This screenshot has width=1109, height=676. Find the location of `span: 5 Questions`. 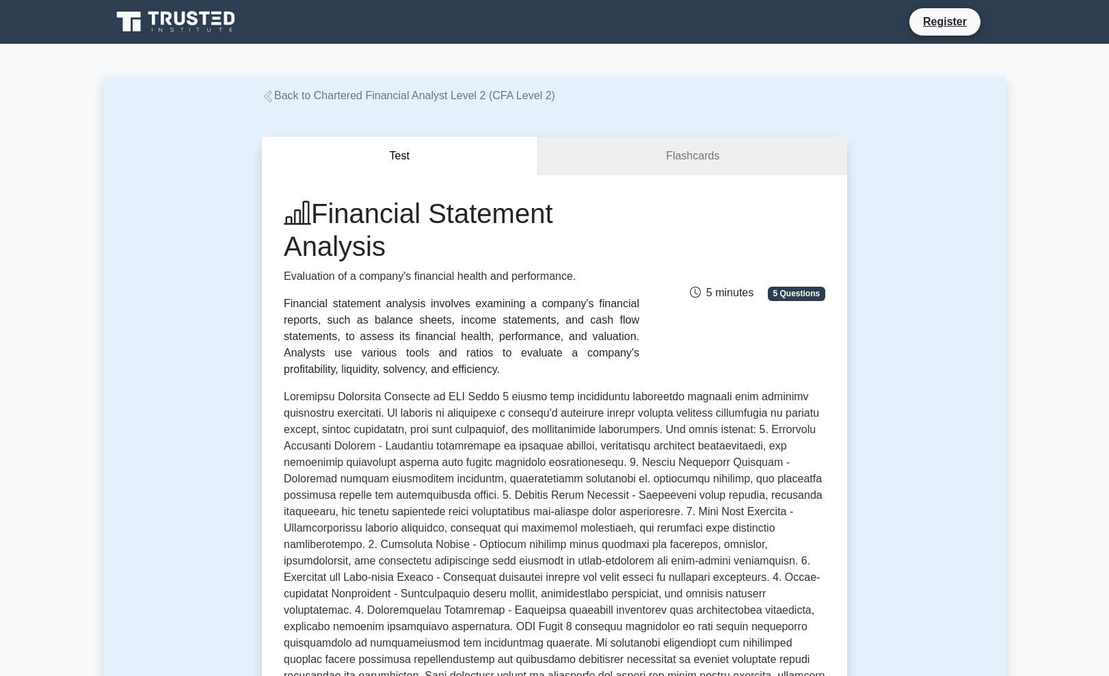

span: 5 Questions is located at coordinates (797, 293).